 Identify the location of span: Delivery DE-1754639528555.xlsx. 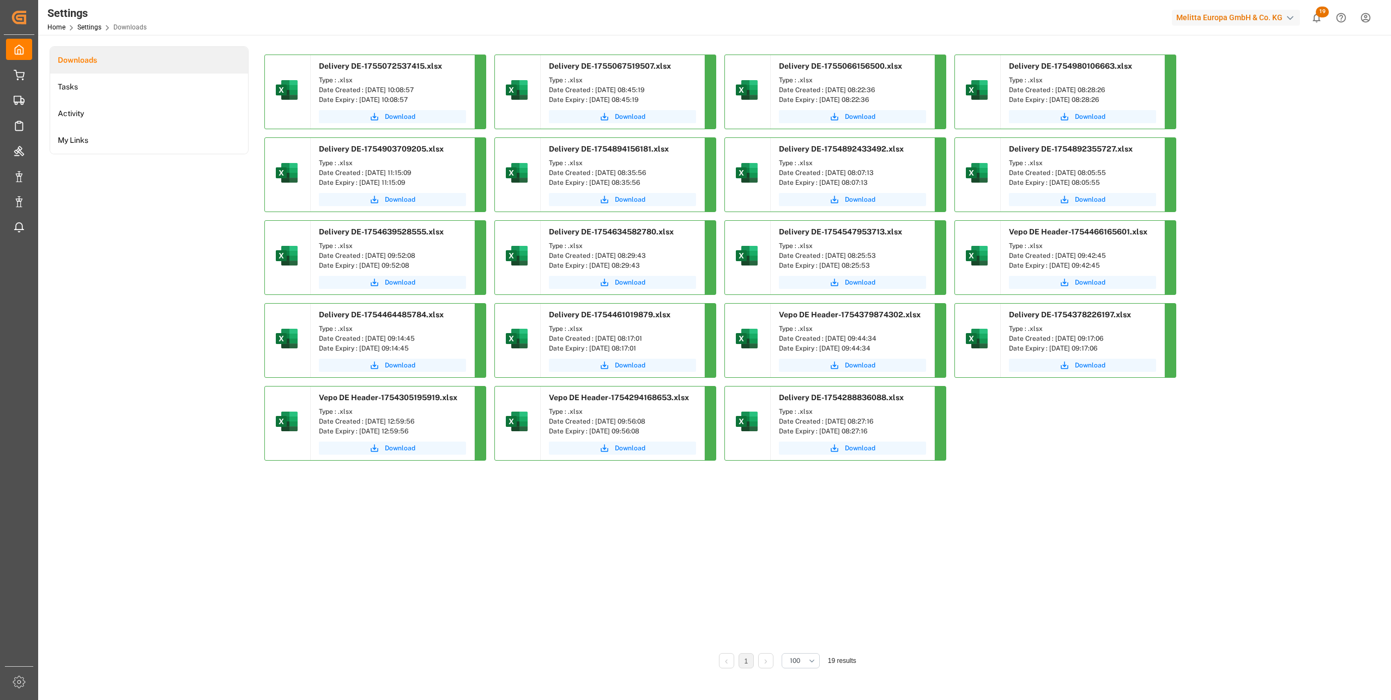
(381, 232).